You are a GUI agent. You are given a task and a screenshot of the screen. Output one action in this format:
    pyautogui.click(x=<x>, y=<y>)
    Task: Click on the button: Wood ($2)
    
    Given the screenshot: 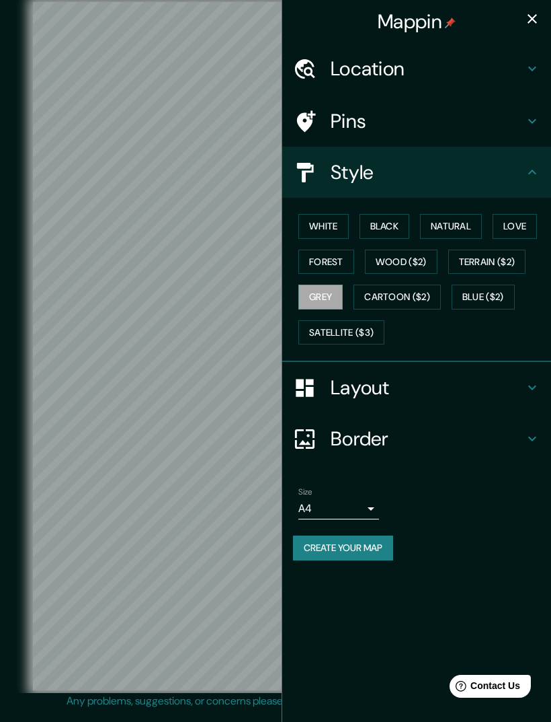 What is the action you would take?
    pyautogui.click(x=402, y=262)
    